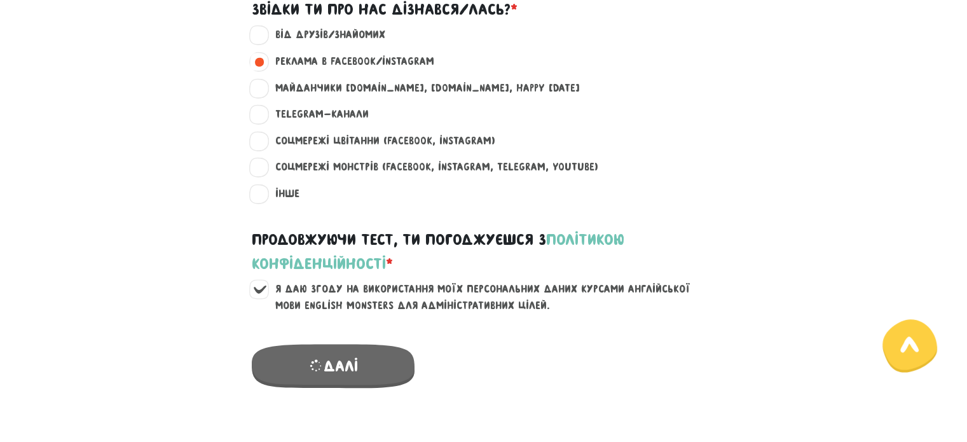  I want to click on a: політикою конфіденційності, so click(438, 251).